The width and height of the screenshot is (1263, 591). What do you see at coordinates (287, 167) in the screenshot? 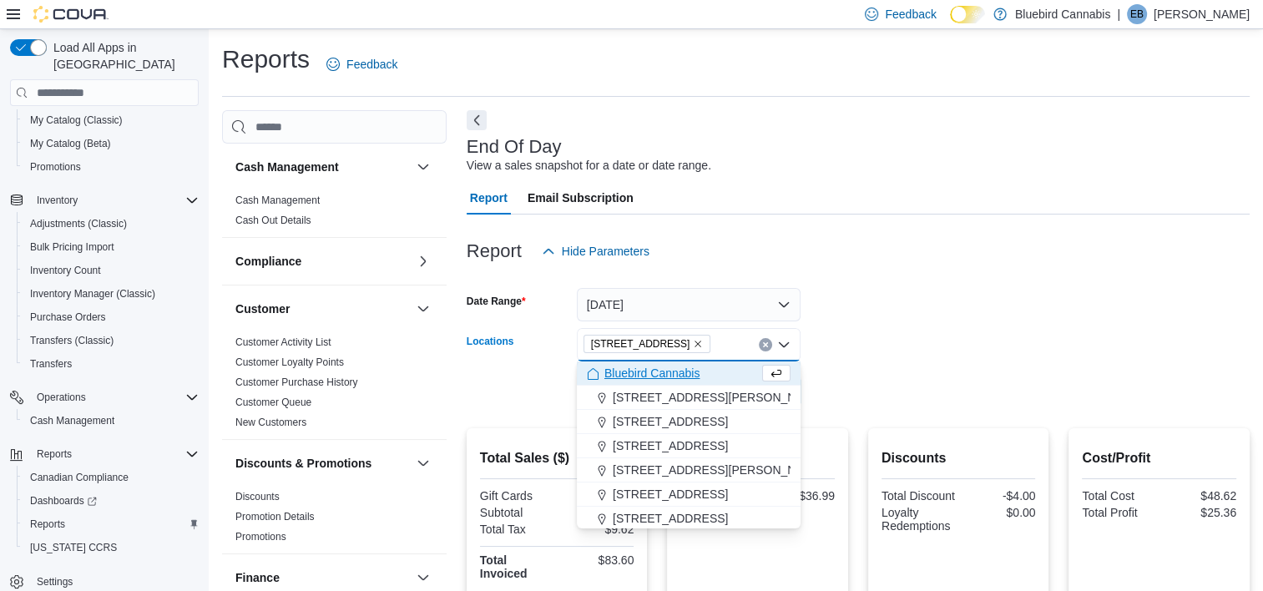
I see `h3: Cash Management` at bounding box center [287, 167].